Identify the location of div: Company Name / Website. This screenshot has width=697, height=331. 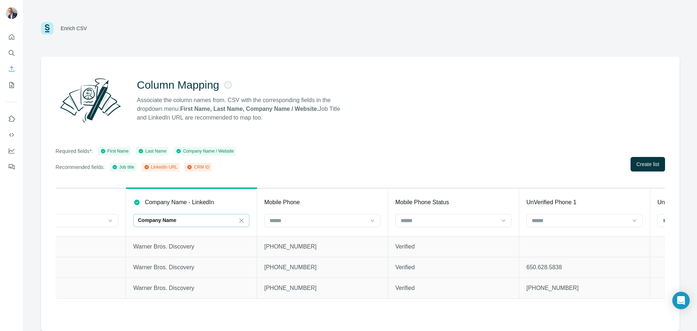
(205, 151).